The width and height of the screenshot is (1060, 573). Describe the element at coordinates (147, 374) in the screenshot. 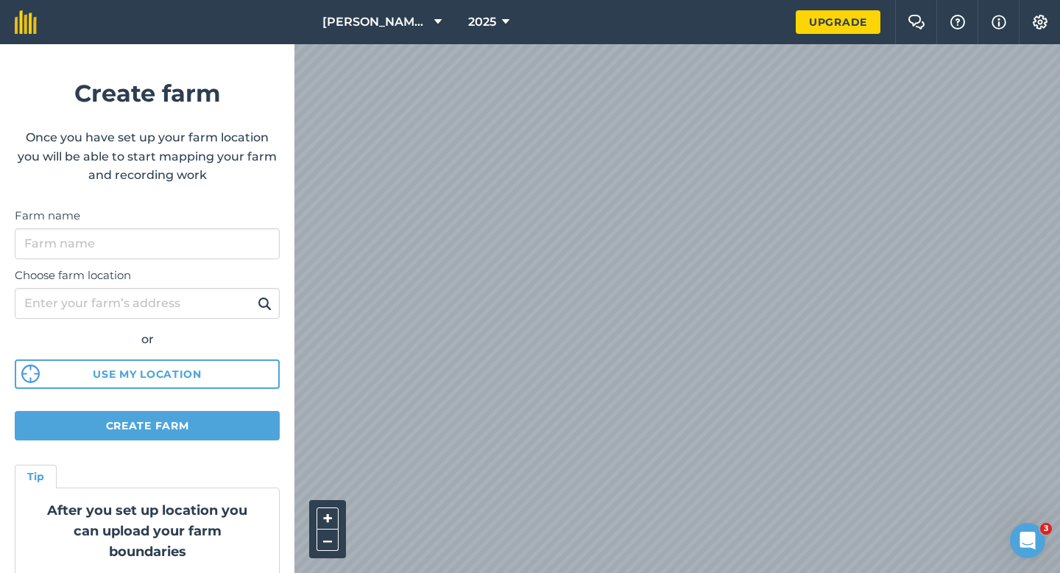

I see `button: Use my location` at that location.